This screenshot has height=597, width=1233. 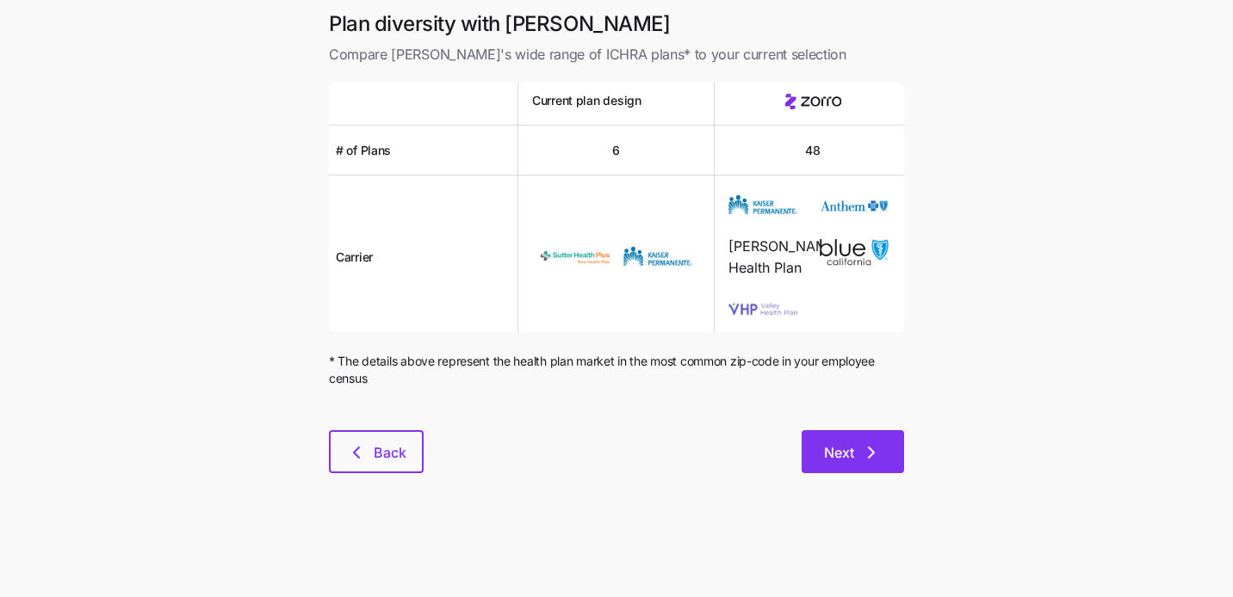 I want to click on span: Carrier, so click(x=354, y=257).